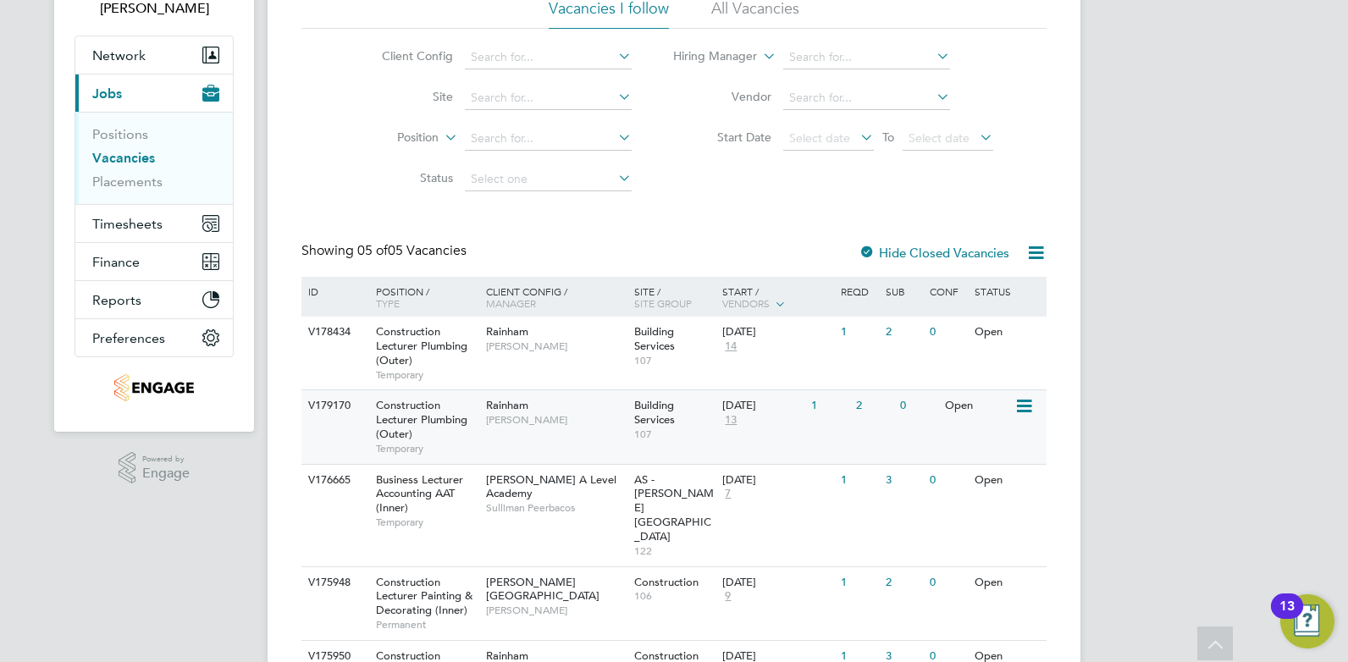  Describe the element at coordinates (746, 303) in the screenshot. I see `span: Vendors` at that location.